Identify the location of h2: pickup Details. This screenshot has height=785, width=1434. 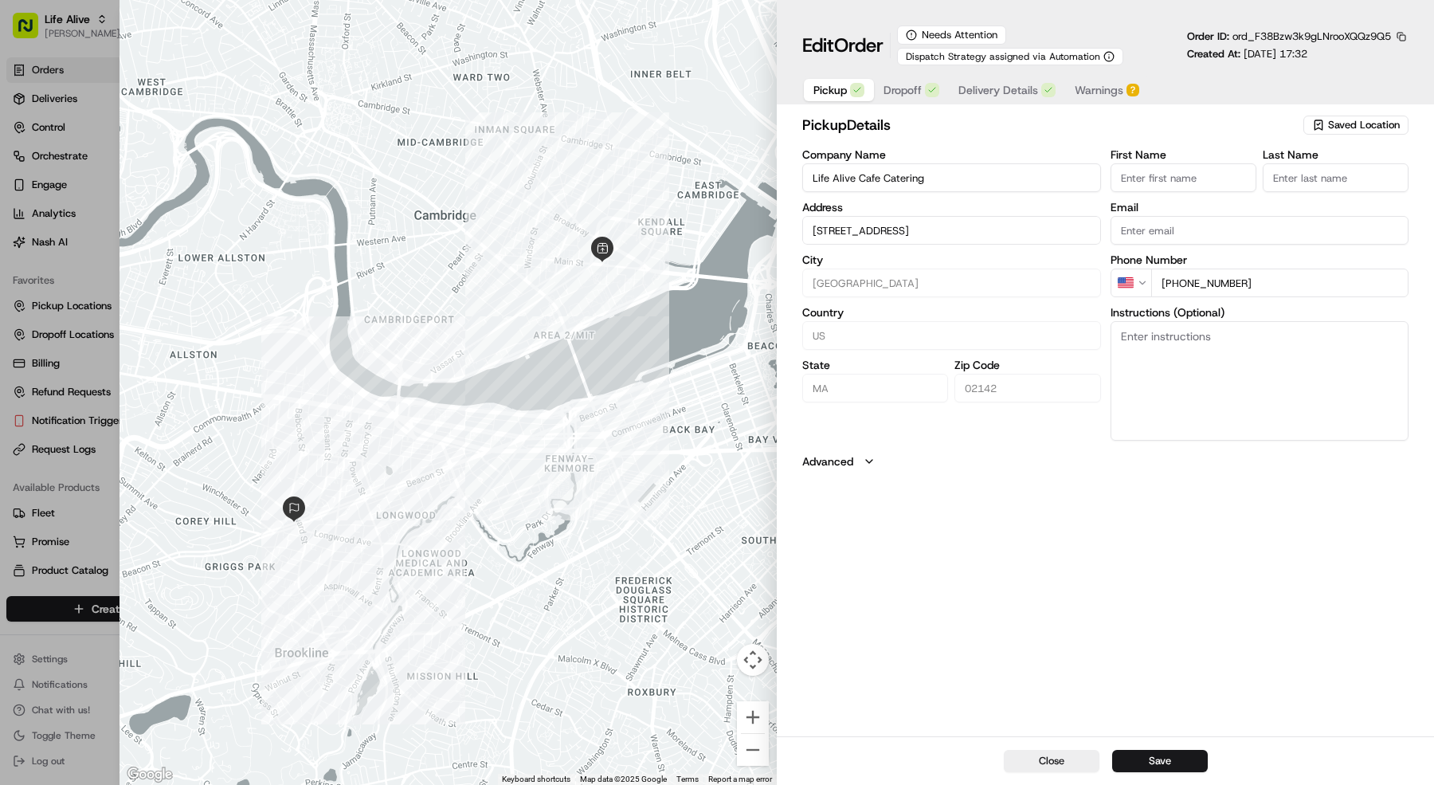
(1051, 125).